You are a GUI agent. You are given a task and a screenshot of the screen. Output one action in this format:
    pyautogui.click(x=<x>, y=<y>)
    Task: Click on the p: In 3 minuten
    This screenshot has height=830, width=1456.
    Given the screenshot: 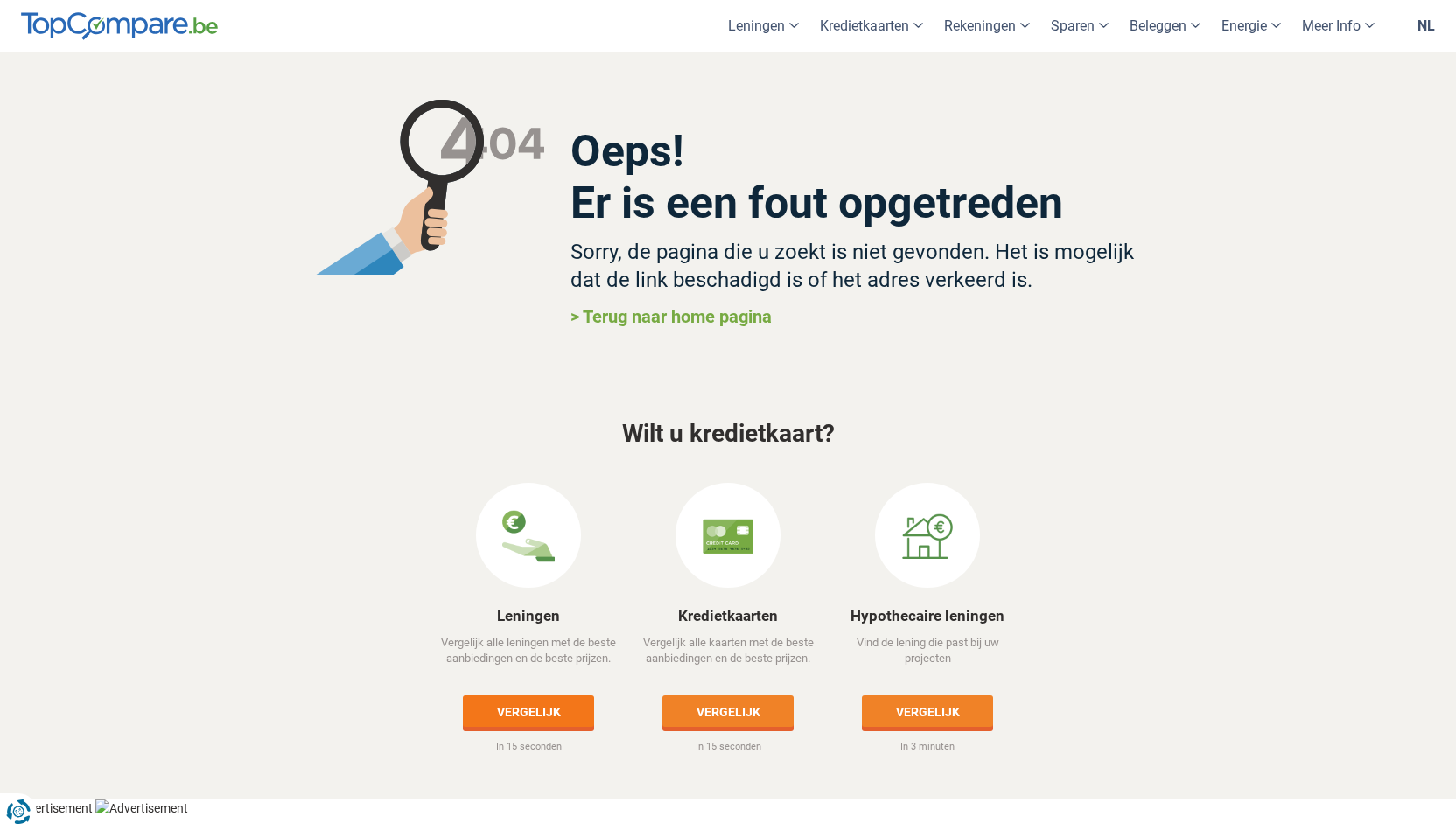 What is the action you would take?
    pyautogui.click(x=927, y=747)
    